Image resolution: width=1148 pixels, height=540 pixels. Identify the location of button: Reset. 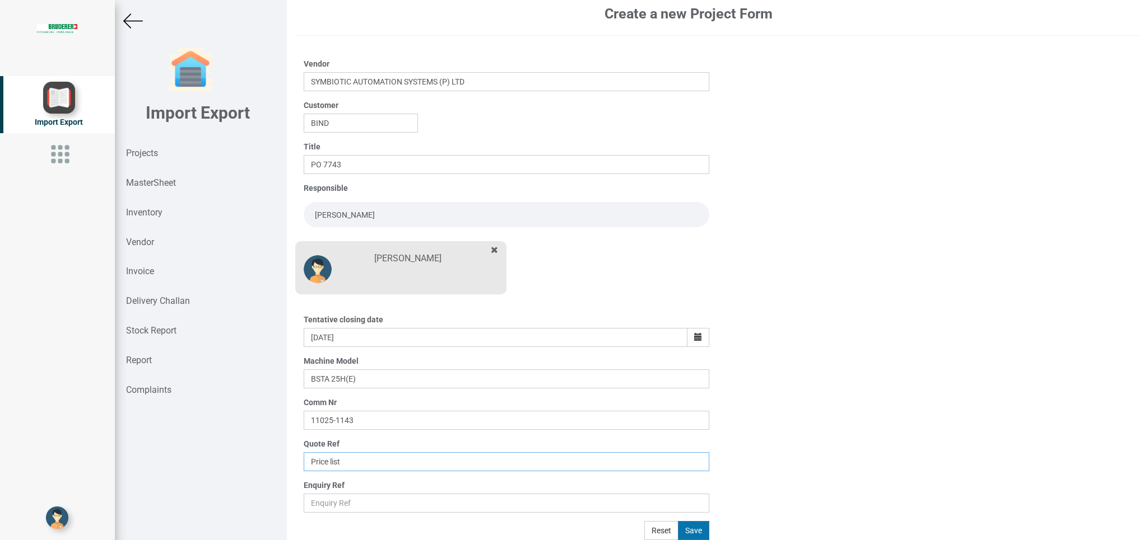
(661, 531).